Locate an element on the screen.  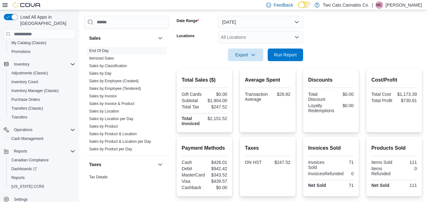
div: 71 is located at coordinates (343, 163).